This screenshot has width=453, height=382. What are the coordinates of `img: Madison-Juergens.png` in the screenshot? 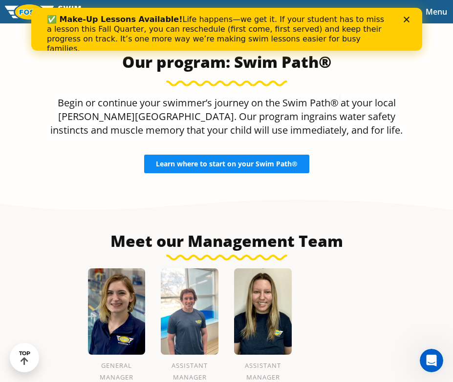 It's located at (263, 312).